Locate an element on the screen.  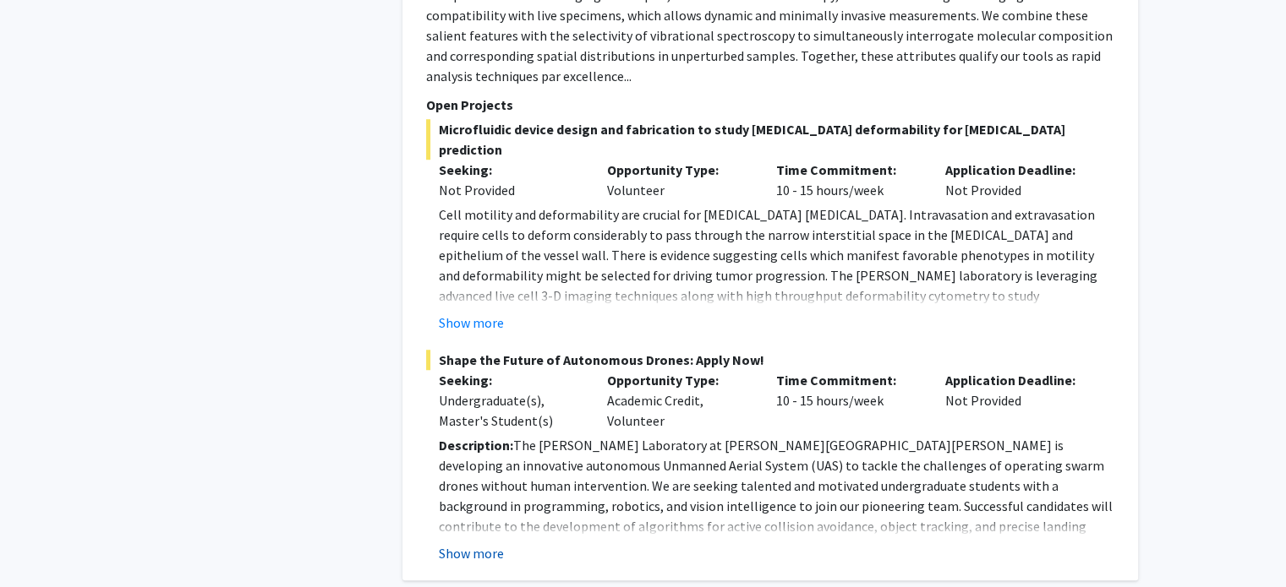
span: Shape the Future of Autonomous Drones: Apply Now! is located at coordinates (770, 360).